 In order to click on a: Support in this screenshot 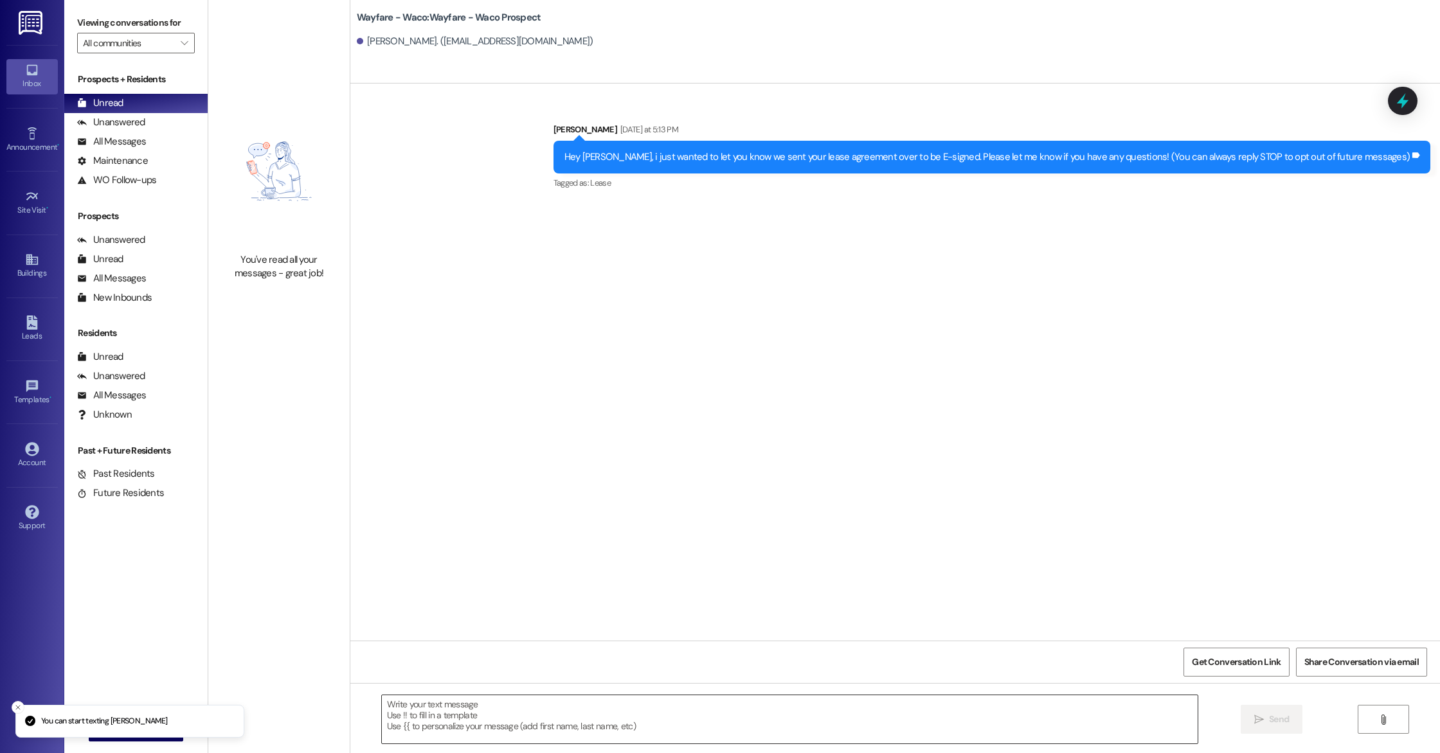, I will do `click(32, 519)`.